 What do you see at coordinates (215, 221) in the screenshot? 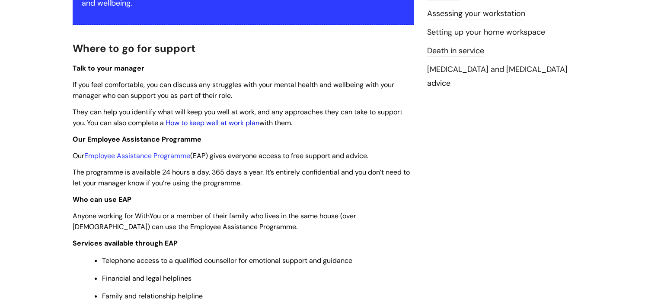
I see `span: Anyone working for WithYou or a member of their family who lives in the same house (over [DEMOGRA...` at bounding box center [215, 221].